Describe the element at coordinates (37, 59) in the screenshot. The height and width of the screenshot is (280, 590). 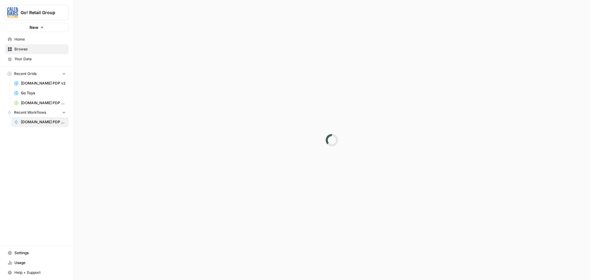
I see `a: Your Data` at that location.